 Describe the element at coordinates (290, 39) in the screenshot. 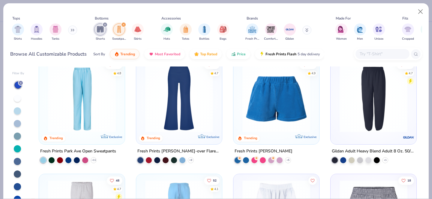

I see `span: Gildan` at that location.